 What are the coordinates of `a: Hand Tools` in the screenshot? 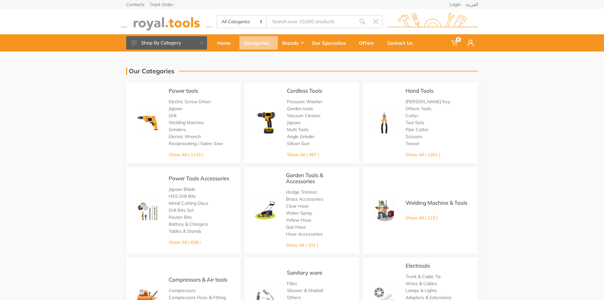 It's located at (419, 90).